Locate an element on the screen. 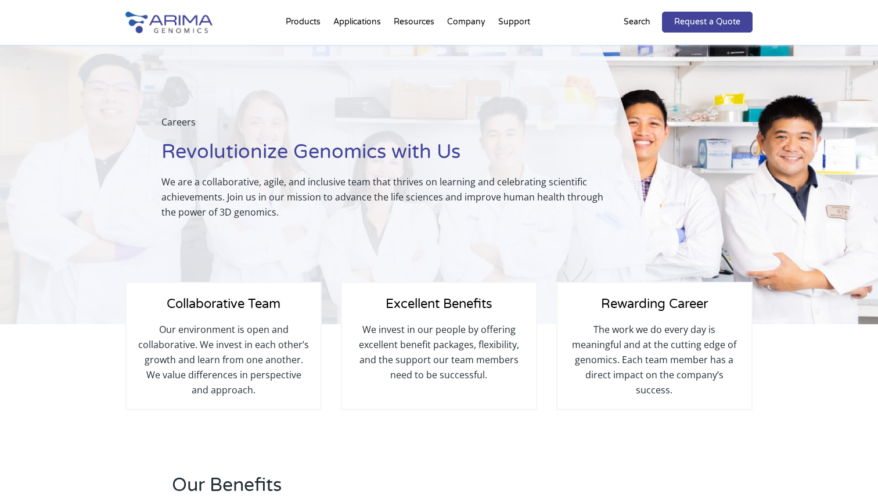 The image size is (878, 498). p: We are a collaborative, agile, and inclusive team that thrives on learning and celebrating scient... is located at coordinates (389, 197).